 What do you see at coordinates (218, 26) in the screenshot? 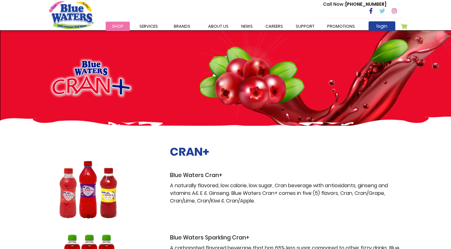
I see `a: about us` at bounding box center [218, 26].